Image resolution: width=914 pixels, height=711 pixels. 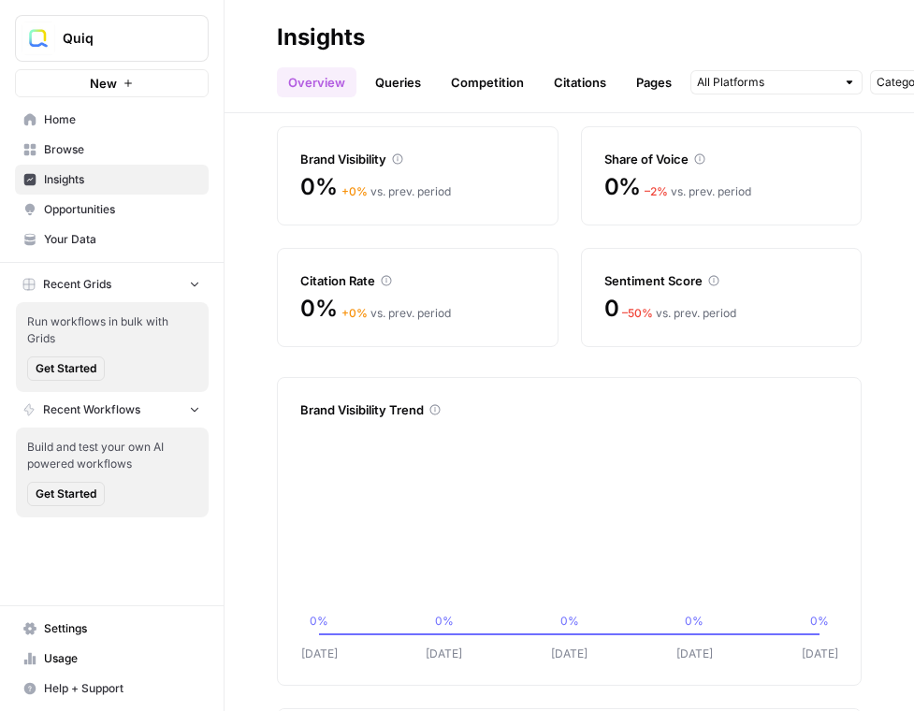 I want to click on span: Usage, so click(x=122, y=658).